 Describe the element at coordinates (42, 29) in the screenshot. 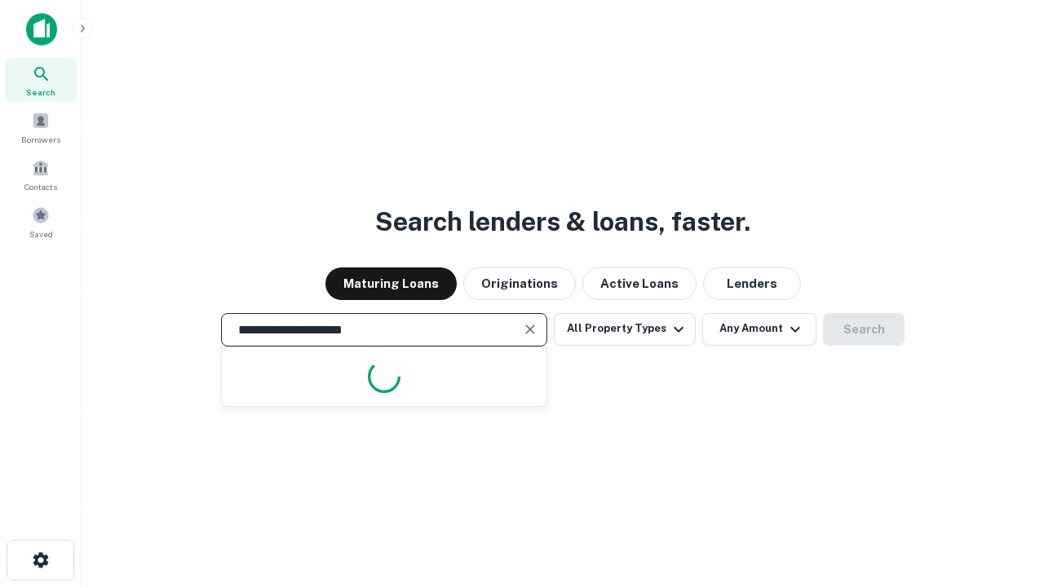

I see `img: capitalize-icon.png` at that location.